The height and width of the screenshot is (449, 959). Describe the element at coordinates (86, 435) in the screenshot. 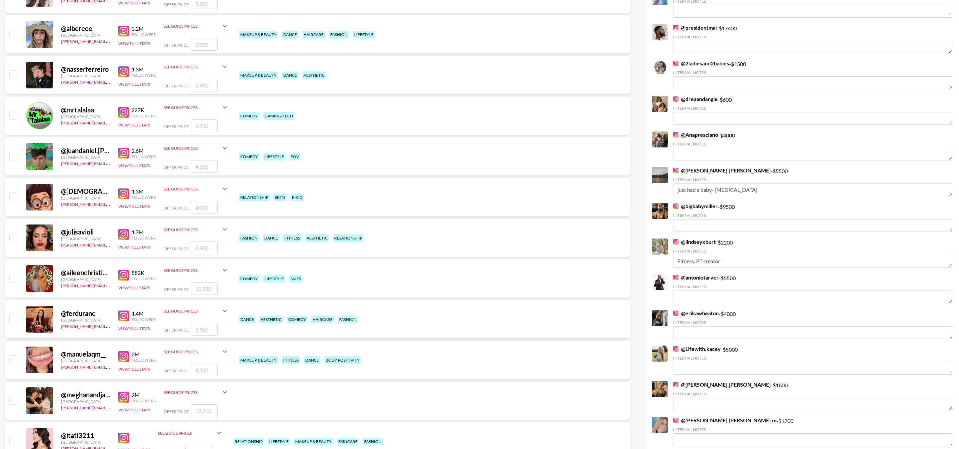

I see `div: @ itati3211` at that location.